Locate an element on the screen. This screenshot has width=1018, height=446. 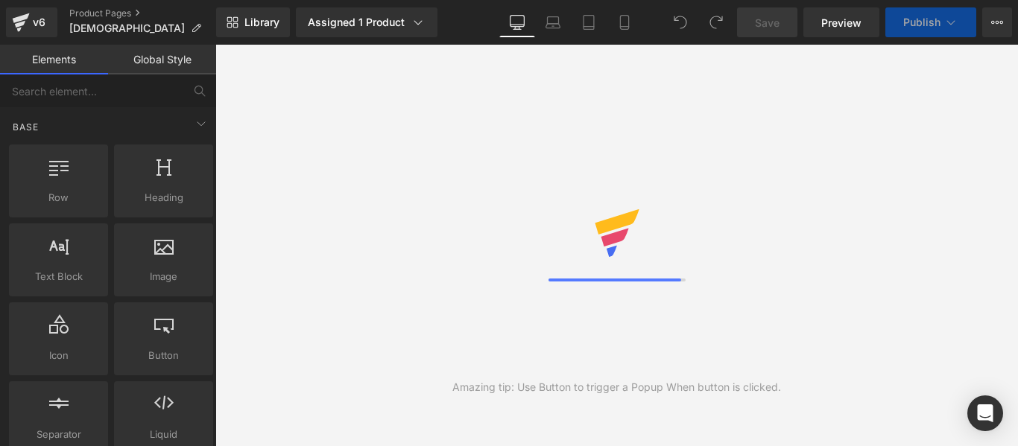
span: Icon is located at coordinates (58, 355).